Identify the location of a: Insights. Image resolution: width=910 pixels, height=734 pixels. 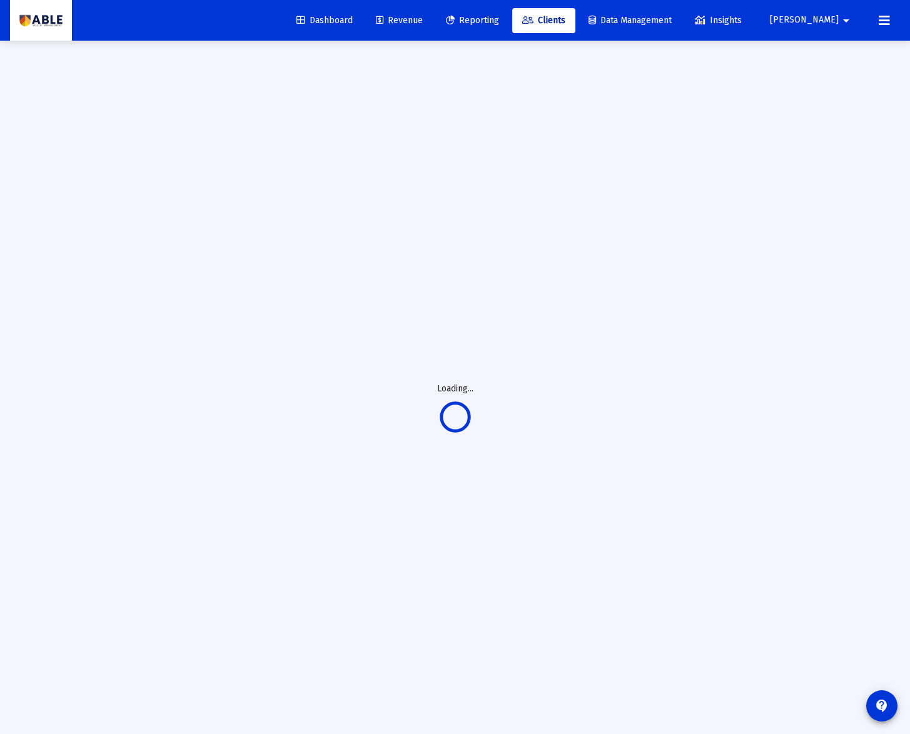
(718, 21).